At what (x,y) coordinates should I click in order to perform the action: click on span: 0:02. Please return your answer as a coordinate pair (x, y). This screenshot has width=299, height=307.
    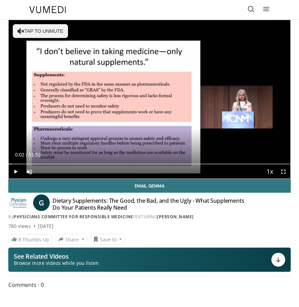
    Looking at the image, I should click on (19, 155).